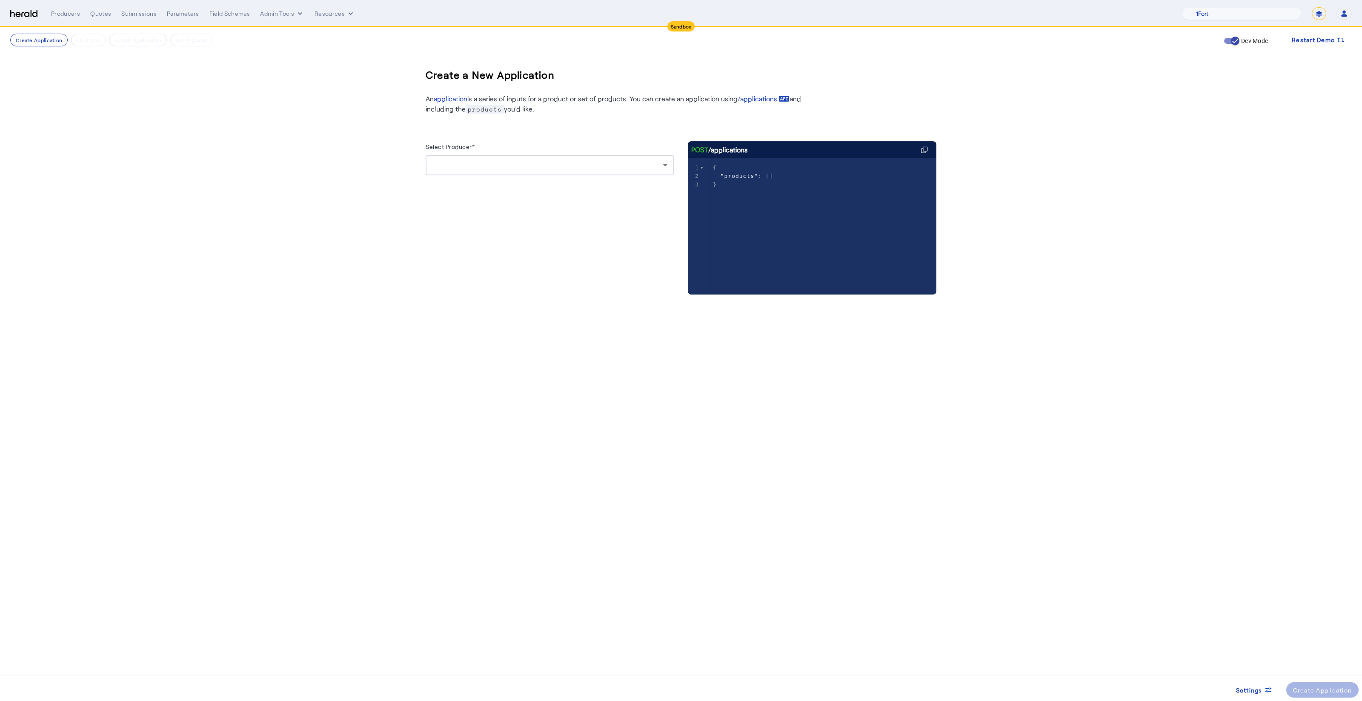 The width and height of the screenshot is (1362, 701). Describe the element at coordinates (24, 14) in the screenshot. I see `img: Herald Logo` at that location.